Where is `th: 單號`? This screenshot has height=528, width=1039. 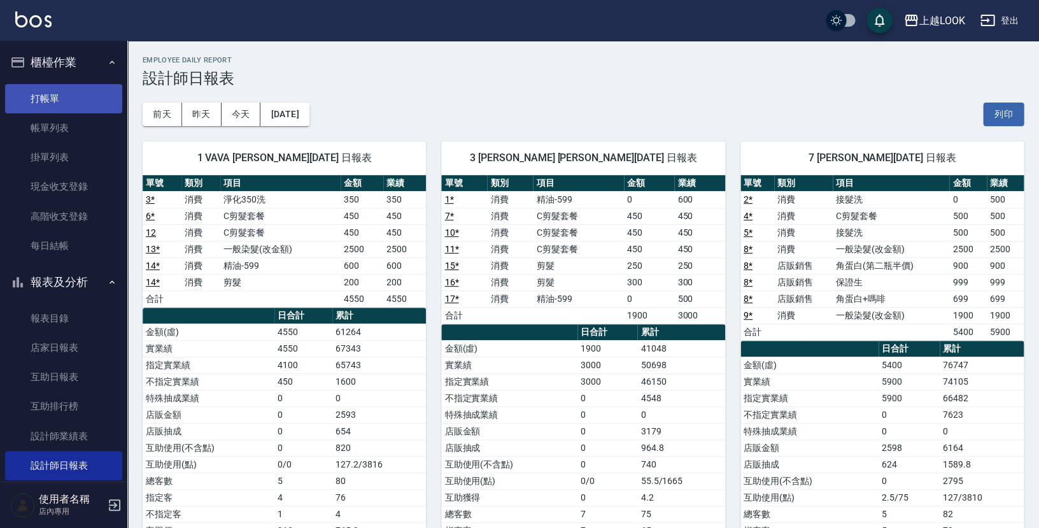
th: 單號 is located at coordinates (757, 183).